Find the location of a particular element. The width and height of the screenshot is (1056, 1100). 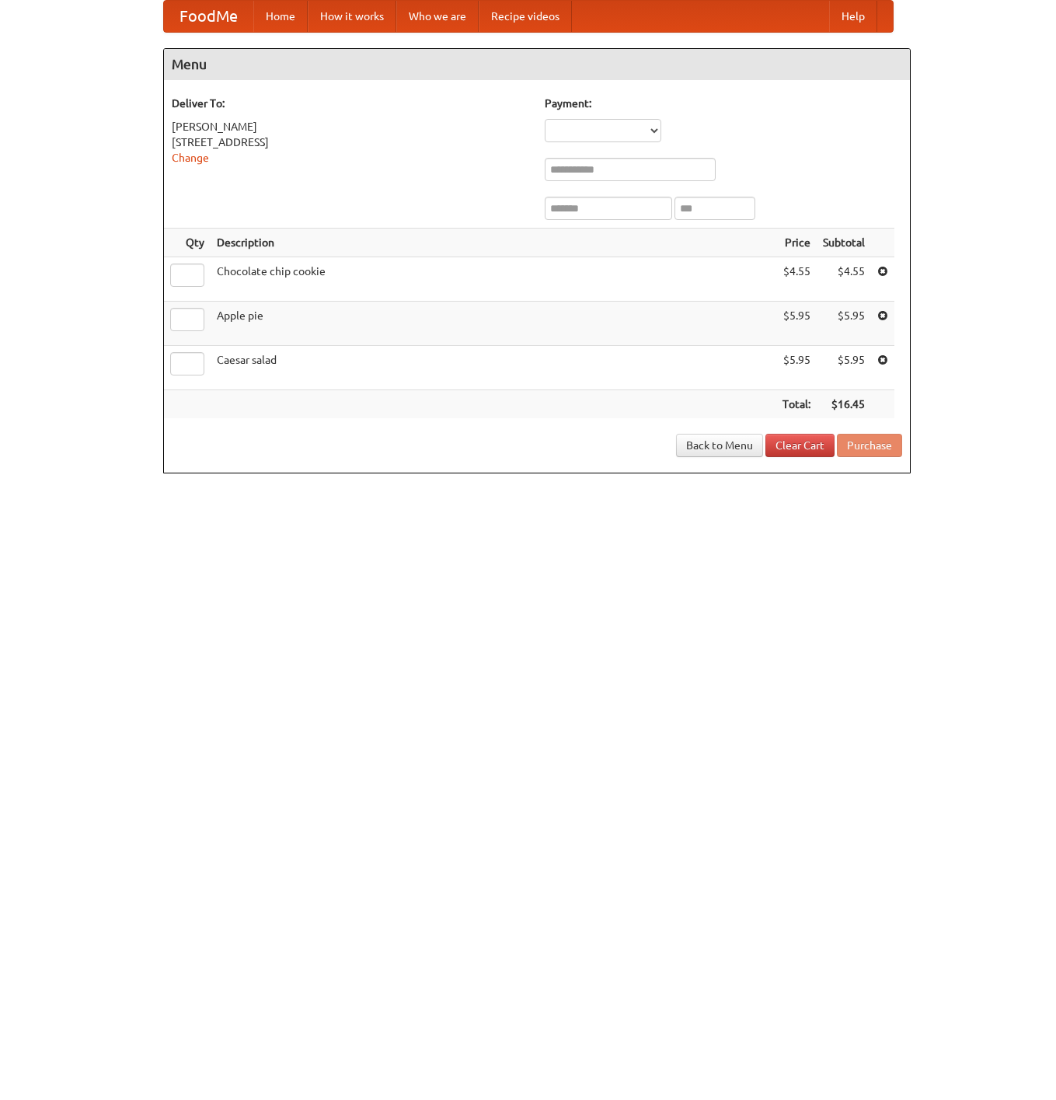

th: Qty is located at coordinates (187, 242).